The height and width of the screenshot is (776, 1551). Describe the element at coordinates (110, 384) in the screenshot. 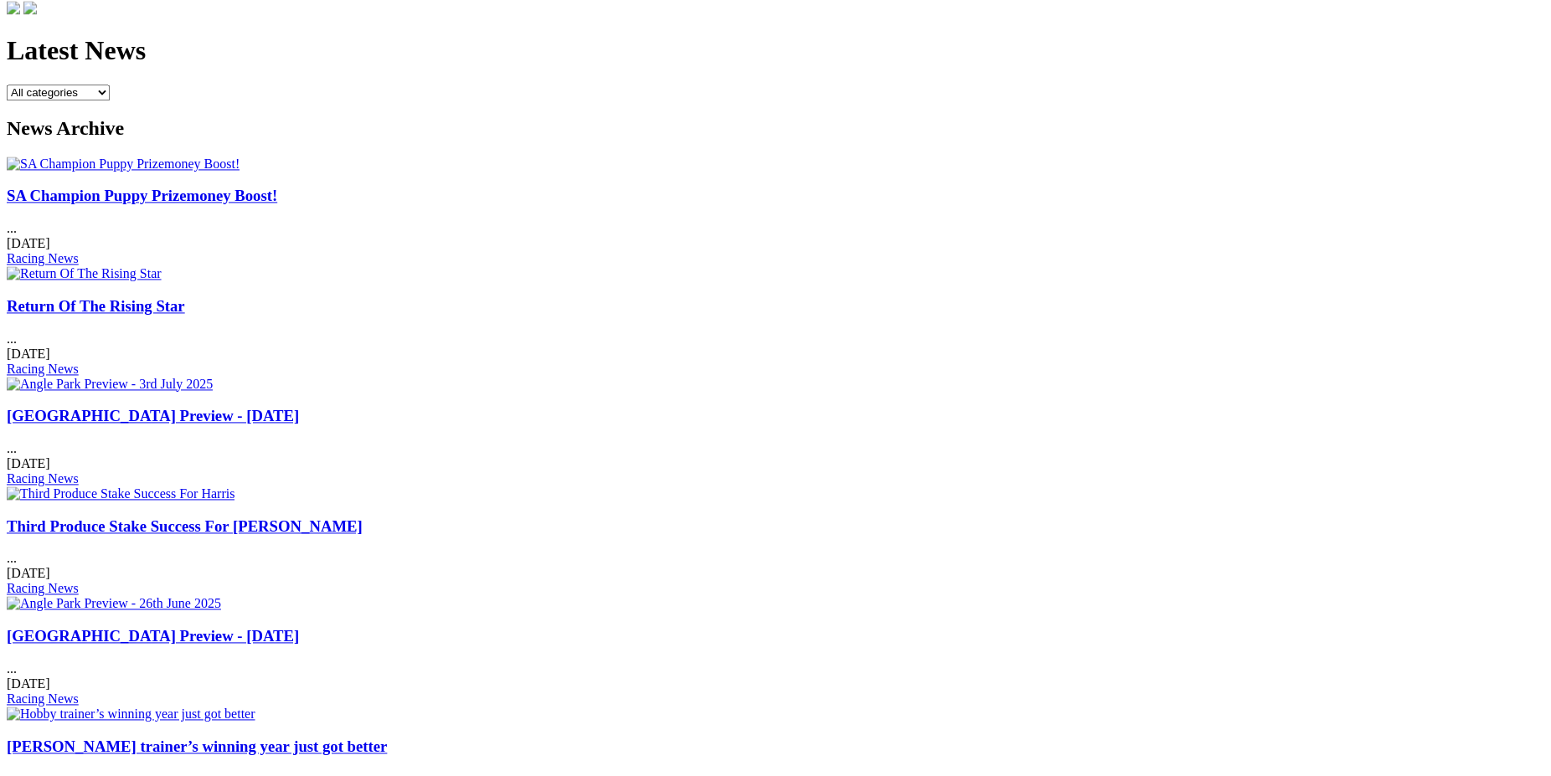

I see `img: Angle Park Preview - 3rd July 2025` at that location.